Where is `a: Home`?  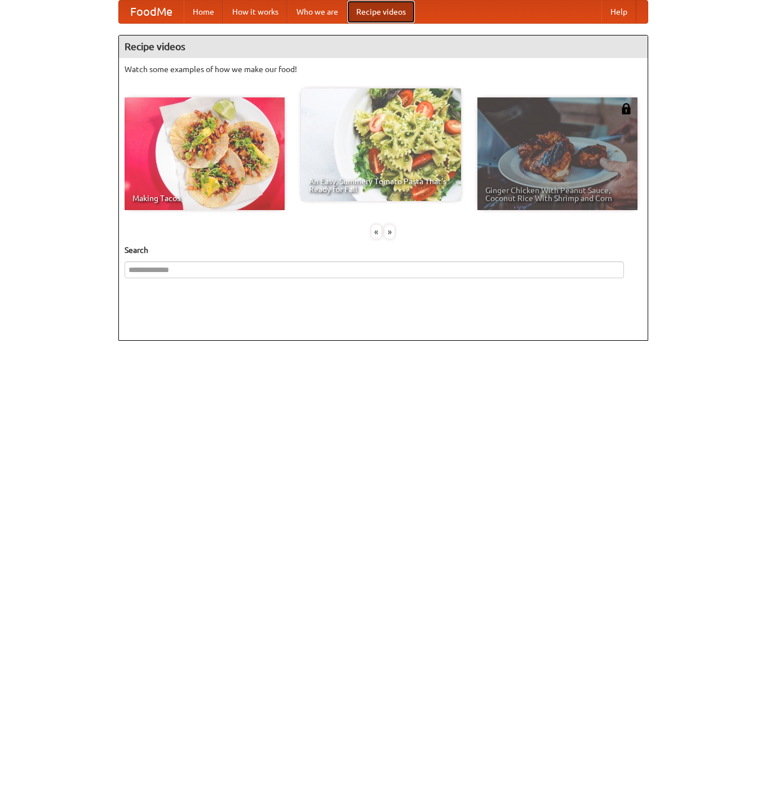 a: Home is located at coordinates (203, 12).